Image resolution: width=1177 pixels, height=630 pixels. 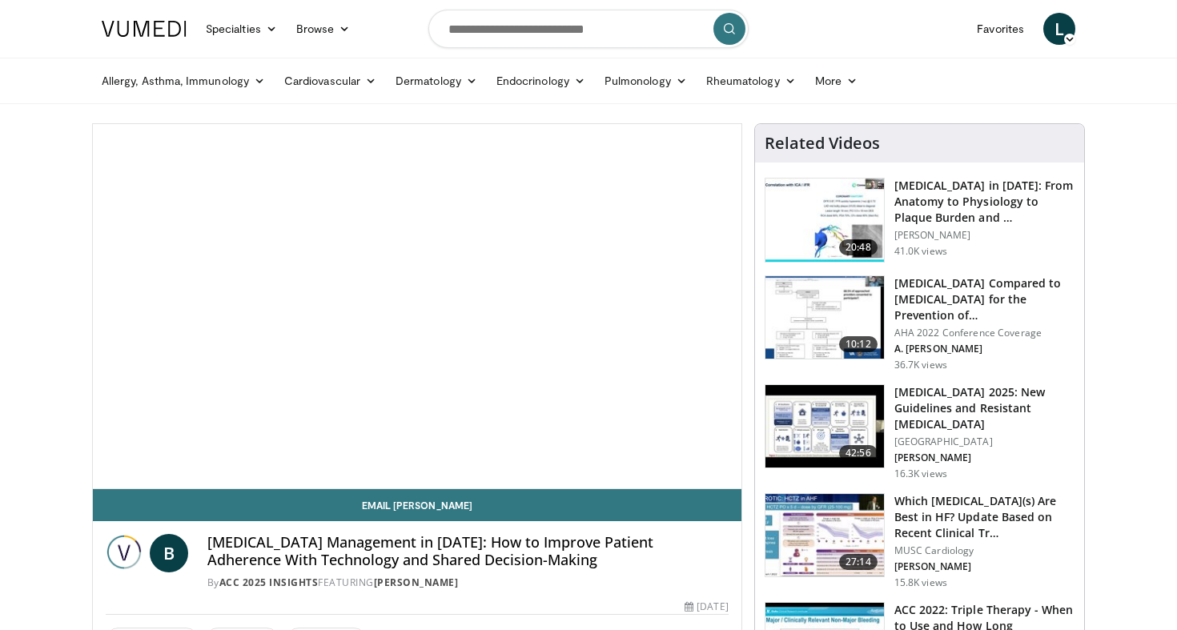 What do you see at coordinates (1059, 29) in the screenshot?
I see `a: L` at bounding box center [1059, 29].